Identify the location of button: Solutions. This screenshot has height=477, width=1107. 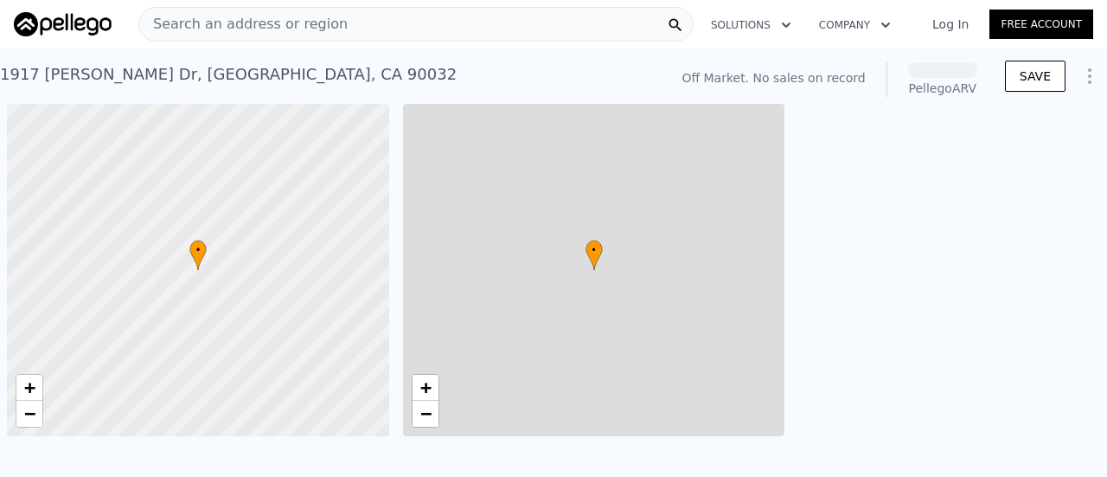
(751, 25).